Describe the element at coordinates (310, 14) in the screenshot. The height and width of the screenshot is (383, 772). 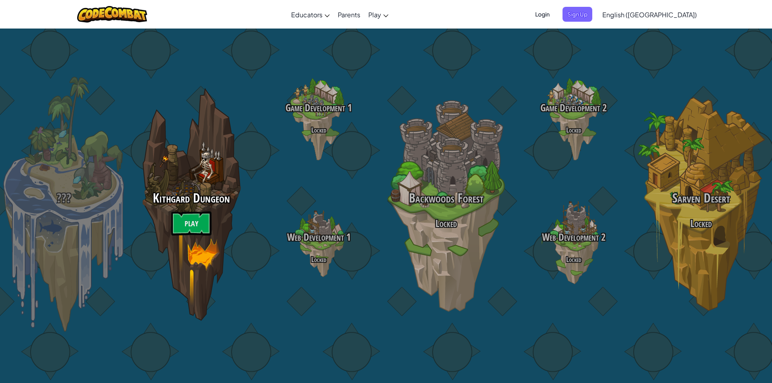
I see `a: Educators` at that location.